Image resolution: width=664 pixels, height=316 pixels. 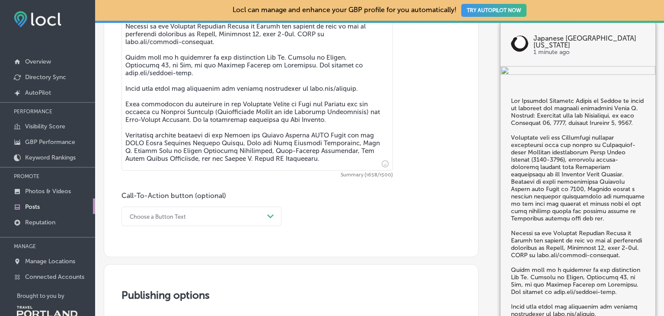 What do you see at coordinates (32, 207) in the screenshot?
I see `p: Posts` at bounding box center [32, 207].